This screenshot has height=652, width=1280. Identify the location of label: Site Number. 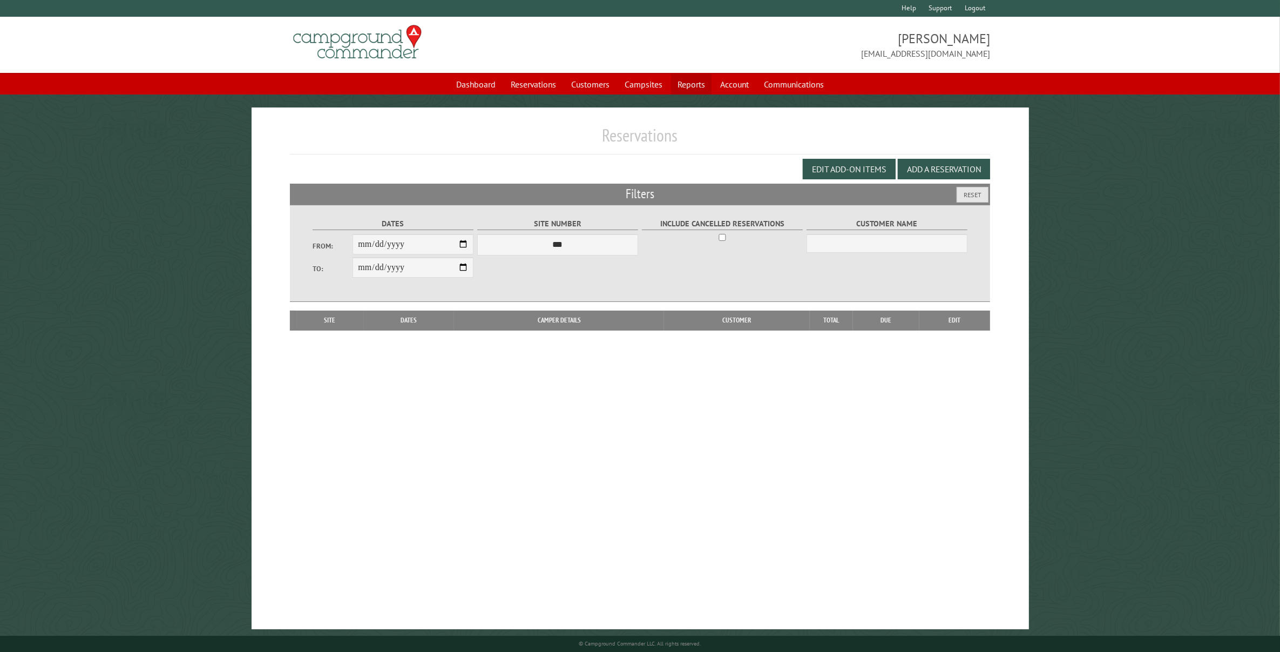
(558, 224).